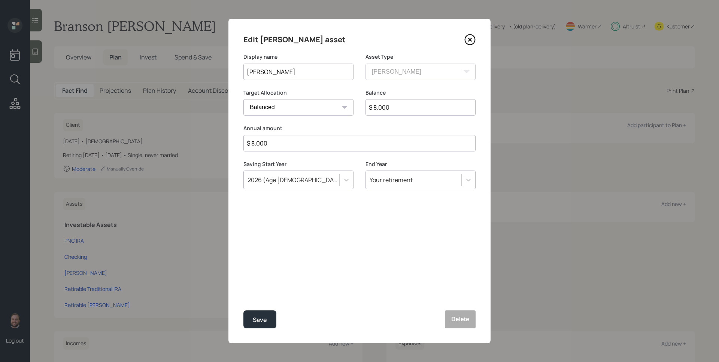  Describe the element at coordinates (298, 57) in the screenshot. I see `label: Display name` at that location.